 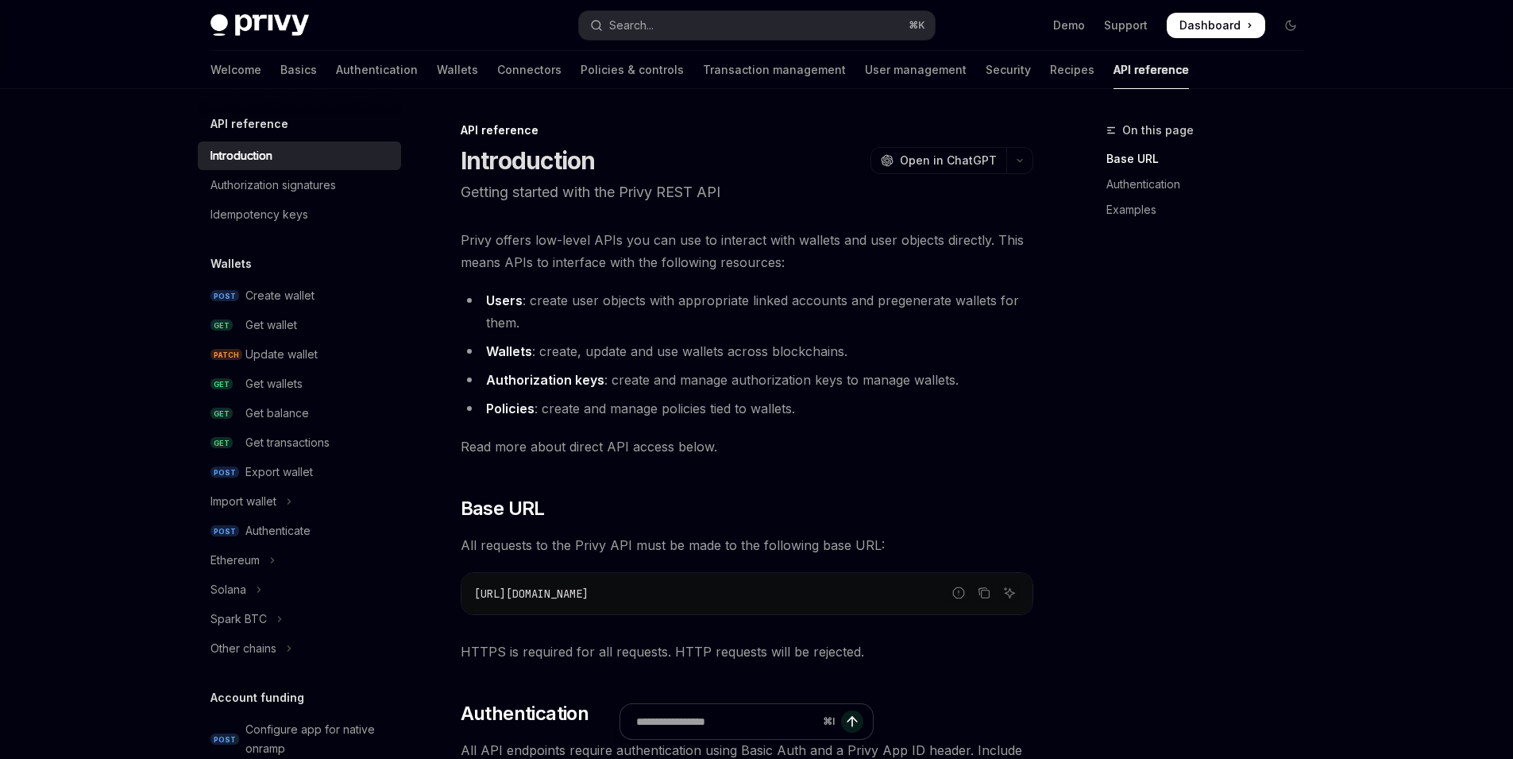 What do you see at coordinates (747, 380) in the screenshot?
I see `li: : create and manage authorization keys to manage wallets.` at bounding box center [747, 380].